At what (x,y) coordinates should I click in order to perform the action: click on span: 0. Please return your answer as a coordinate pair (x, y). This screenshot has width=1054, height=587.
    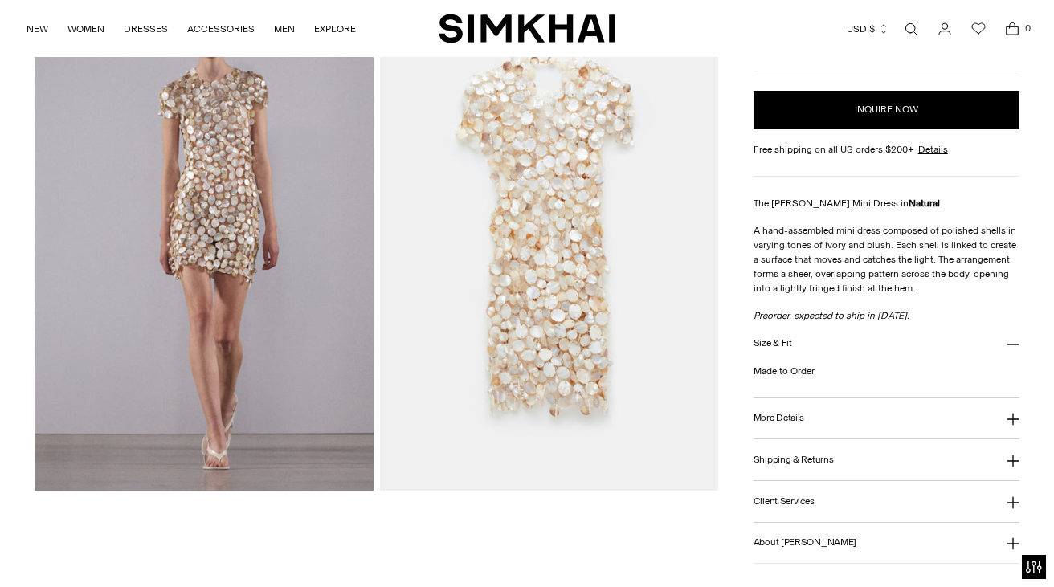
    Looking at the image, I should click on (1027, 28).